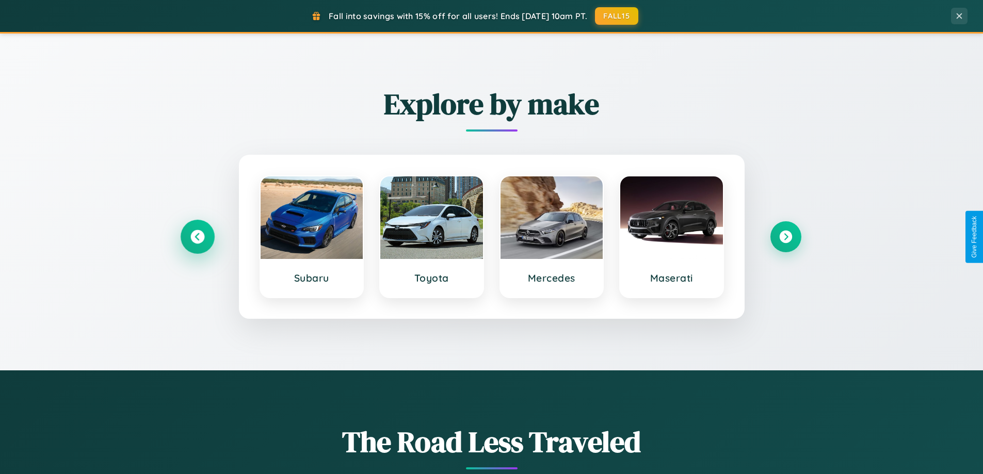  I want to click on button: FALL15, so click(616, 16).